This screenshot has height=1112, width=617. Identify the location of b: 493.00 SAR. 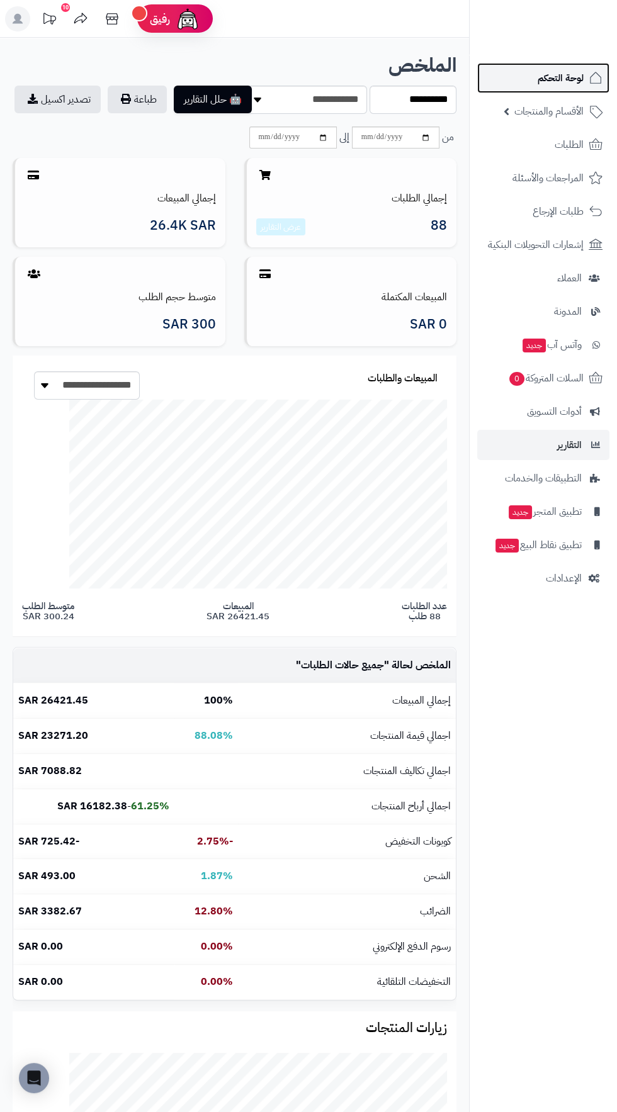
(47, 876).